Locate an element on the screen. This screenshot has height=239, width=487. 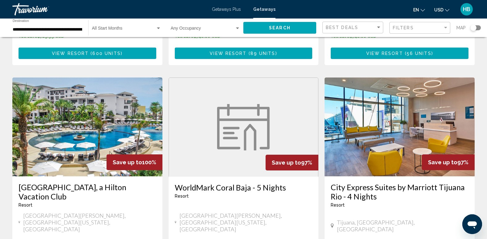
img: RF29E02X.jpg is located at coordinates (87, 127).